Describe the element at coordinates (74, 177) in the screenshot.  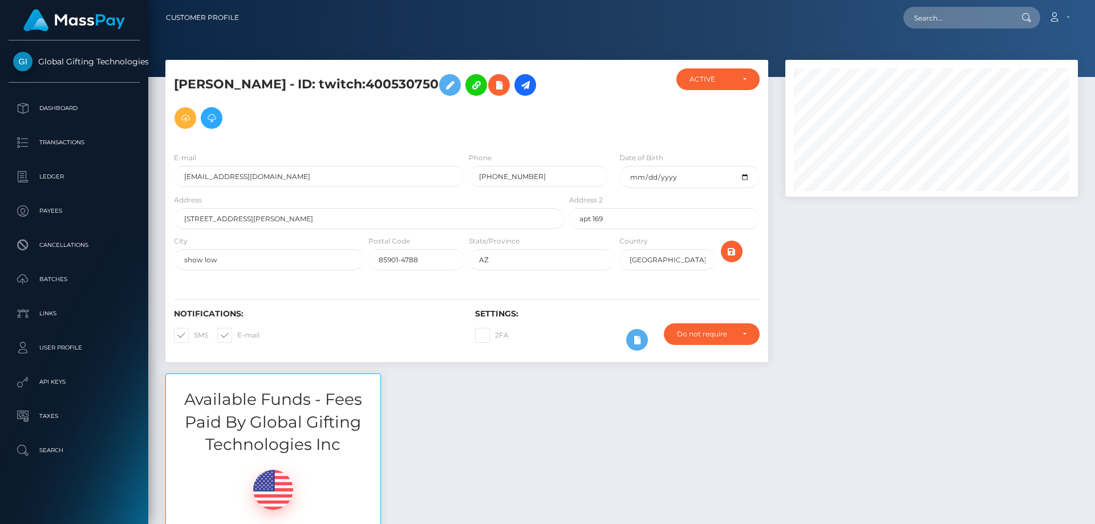
I see `p: Ledger` at that location.